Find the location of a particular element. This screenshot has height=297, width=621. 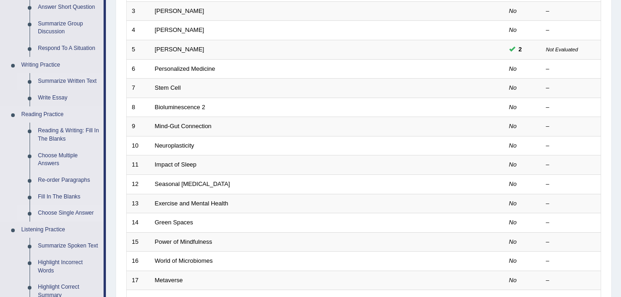

td: 16 is located at coordinates (138, 261).